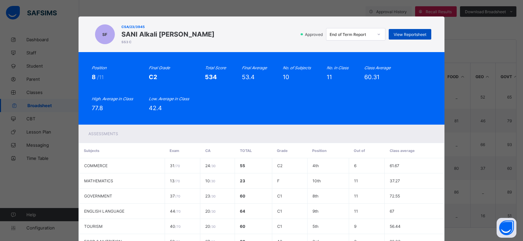 The image size is (523, 241). Describe the element at coordinates (315, 226) in the screenshot. I see `span: 5th` at that location.